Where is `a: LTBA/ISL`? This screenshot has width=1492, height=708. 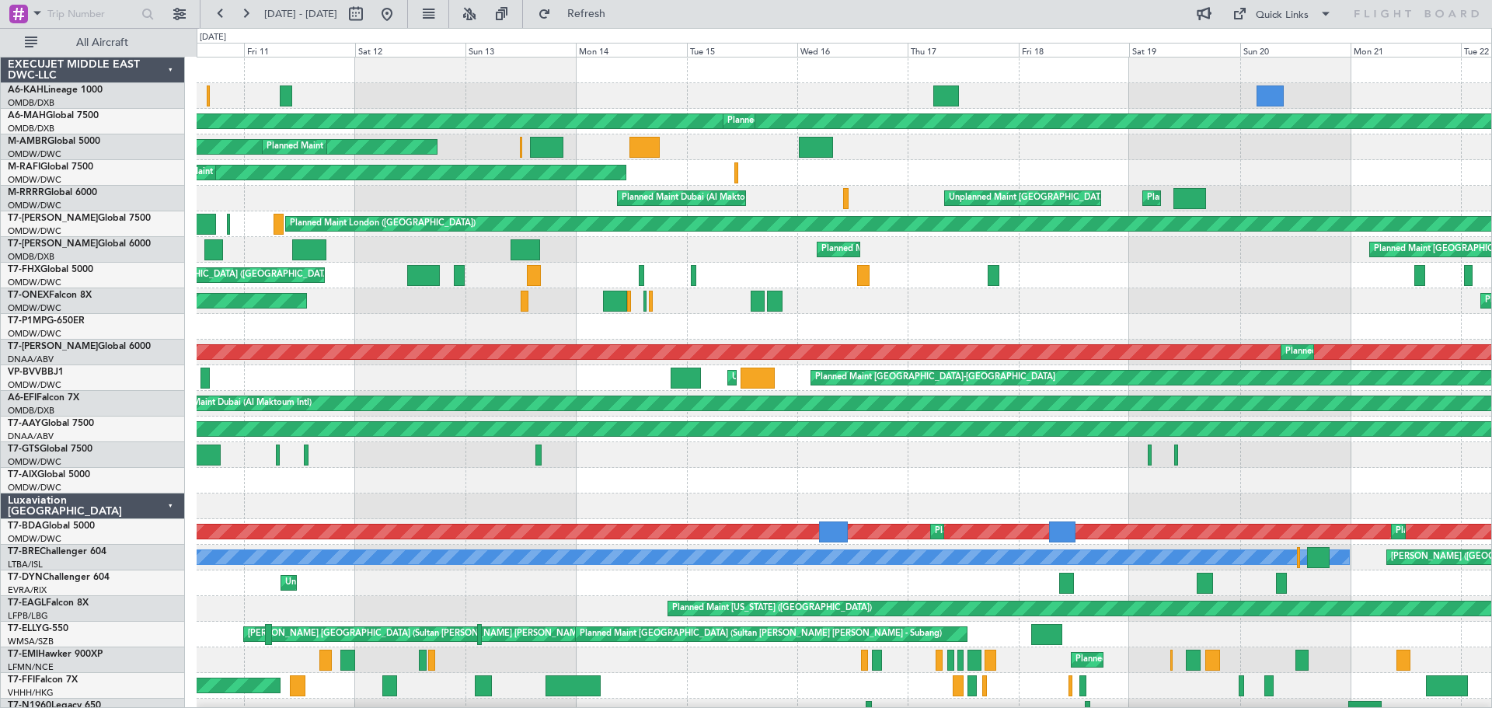 a: LTBA/ISL is located at coordinates (25, 564).